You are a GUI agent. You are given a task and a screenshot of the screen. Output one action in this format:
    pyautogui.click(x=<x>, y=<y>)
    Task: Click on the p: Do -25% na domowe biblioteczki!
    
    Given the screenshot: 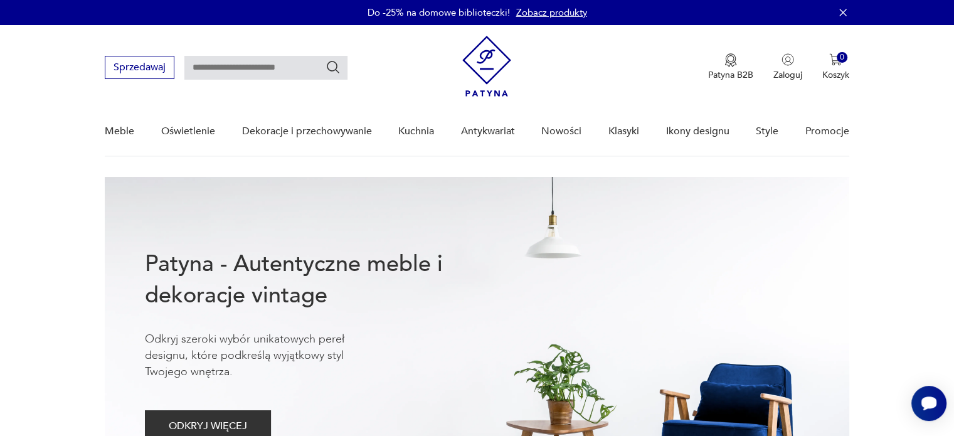 What is the action you would take?
    pyautogui.click(x=438, y=13)
    